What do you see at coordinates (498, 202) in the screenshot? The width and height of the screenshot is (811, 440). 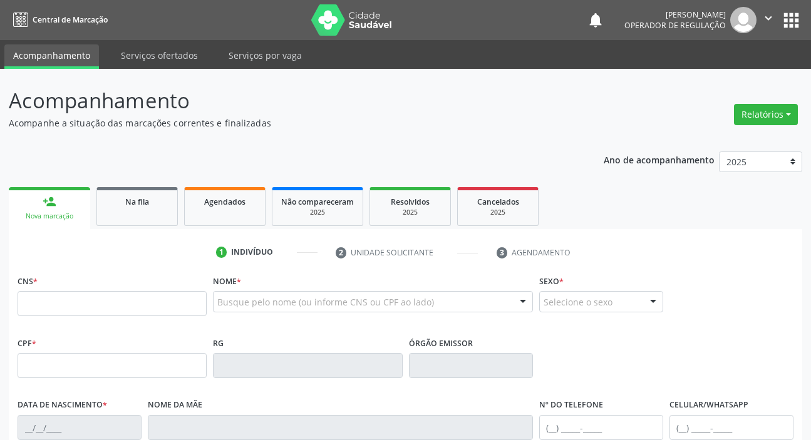 I see `span: Cancelados` at bounding box center [498, 202].